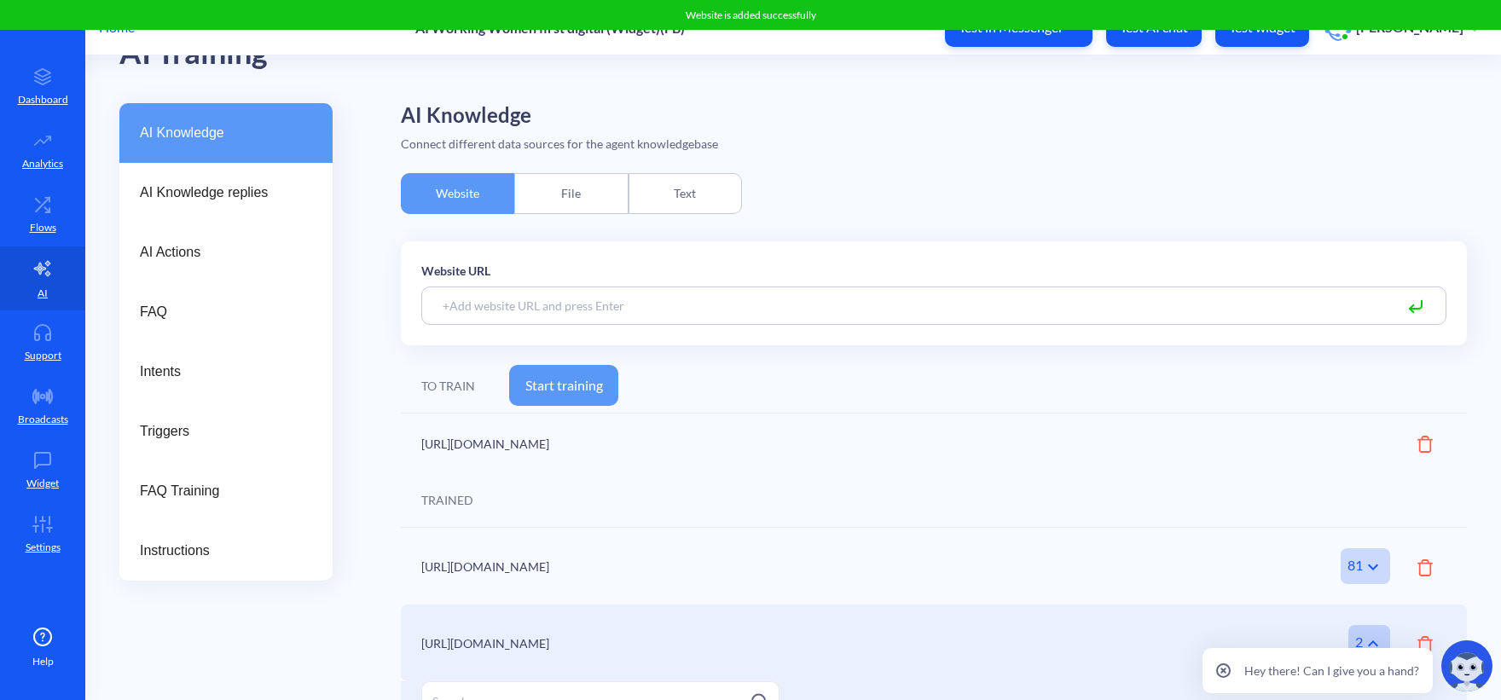 This screenshot has height=700, width=1501. What do you see at coordinates (1369, 643) in the screenshot?
I see `div: 2` at bounding box center [1369, 643].